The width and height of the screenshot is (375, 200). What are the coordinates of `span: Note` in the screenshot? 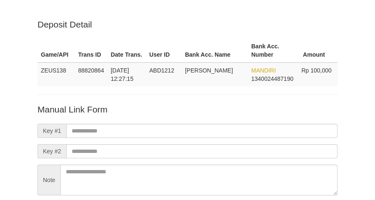 It's located at (49, 180).